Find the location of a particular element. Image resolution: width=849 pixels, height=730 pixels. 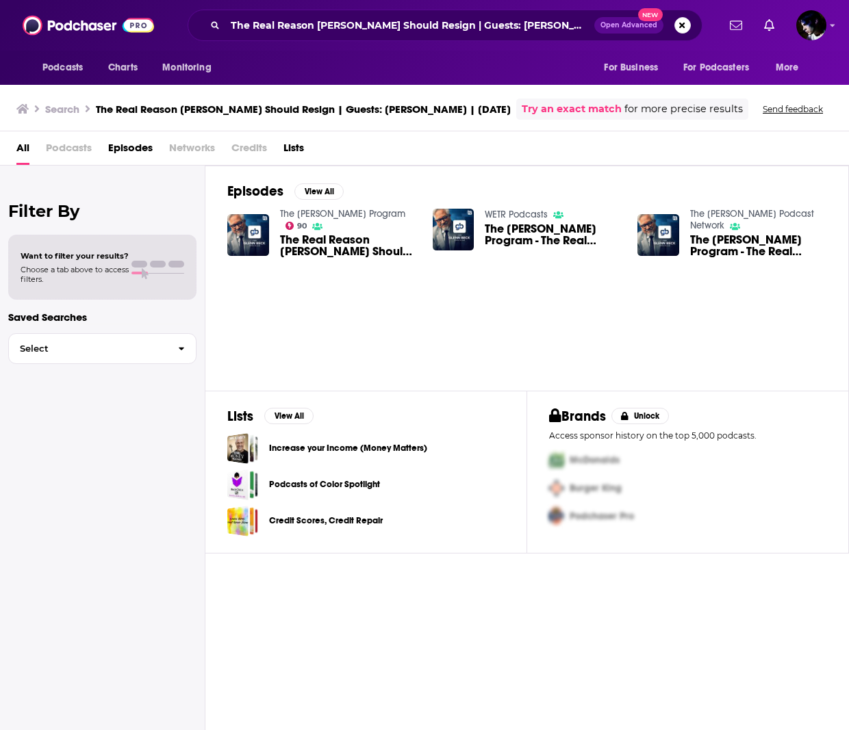

span: Burger King is located at coordinates (596, 488).